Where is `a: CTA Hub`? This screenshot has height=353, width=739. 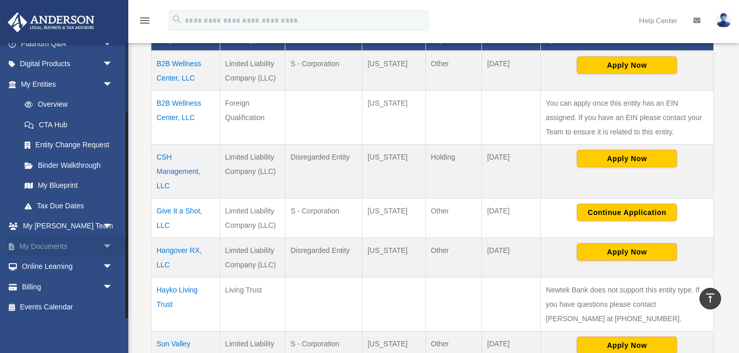
a: CTA Hub is located at coordinates (69, 125).